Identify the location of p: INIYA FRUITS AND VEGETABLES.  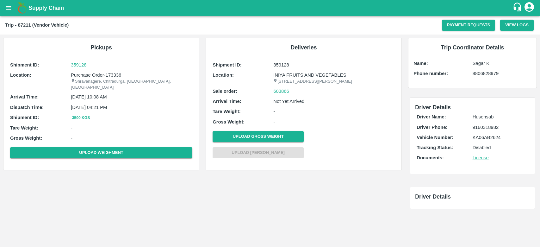
(334, 75).